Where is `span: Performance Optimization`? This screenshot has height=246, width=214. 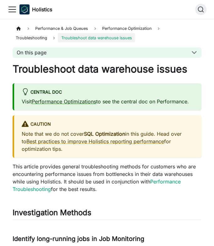 span: Performance Optimization is located at coordinates (127, 28).